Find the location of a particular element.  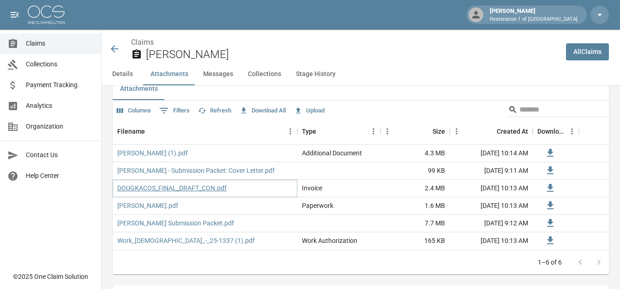

div: 4.3 MB is located at coordinates (415, 154).